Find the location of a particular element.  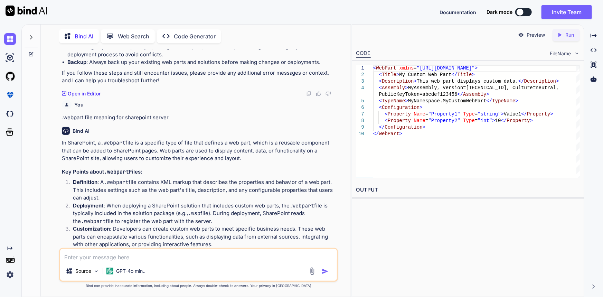

span: "int"> is located at coordinates (486, 121).